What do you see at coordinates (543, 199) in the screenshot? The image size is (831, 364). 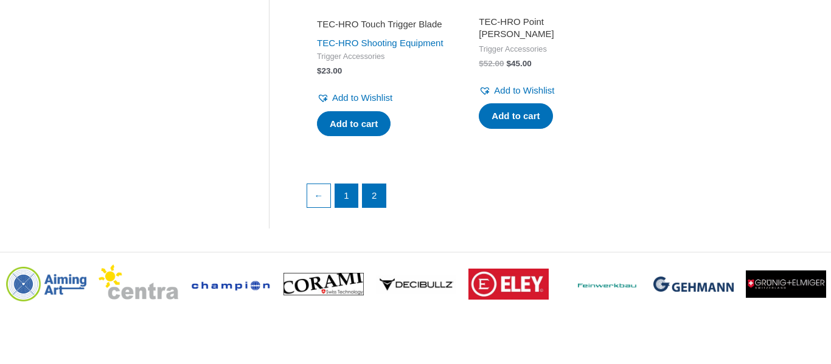 I see `nav: Product Pagination` at bounding box center [543, 199].